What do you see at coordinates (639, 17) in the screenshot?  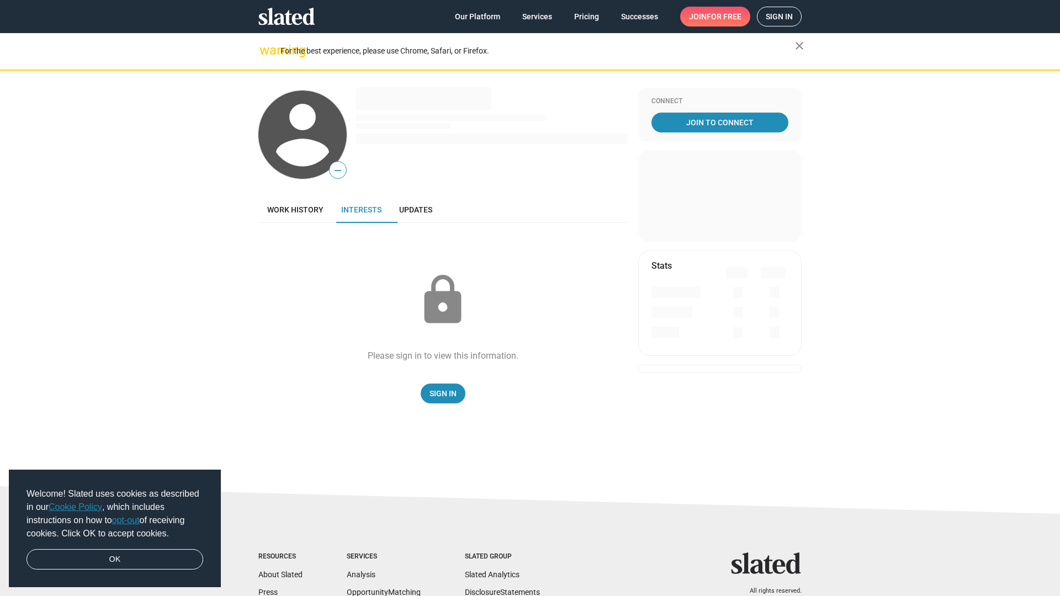 I see `span: Successes` at bounding box center [639, 17].